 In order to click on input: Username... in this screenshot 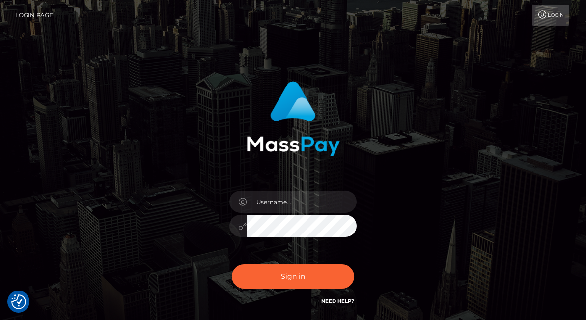, I will do `click(302, 201)`.